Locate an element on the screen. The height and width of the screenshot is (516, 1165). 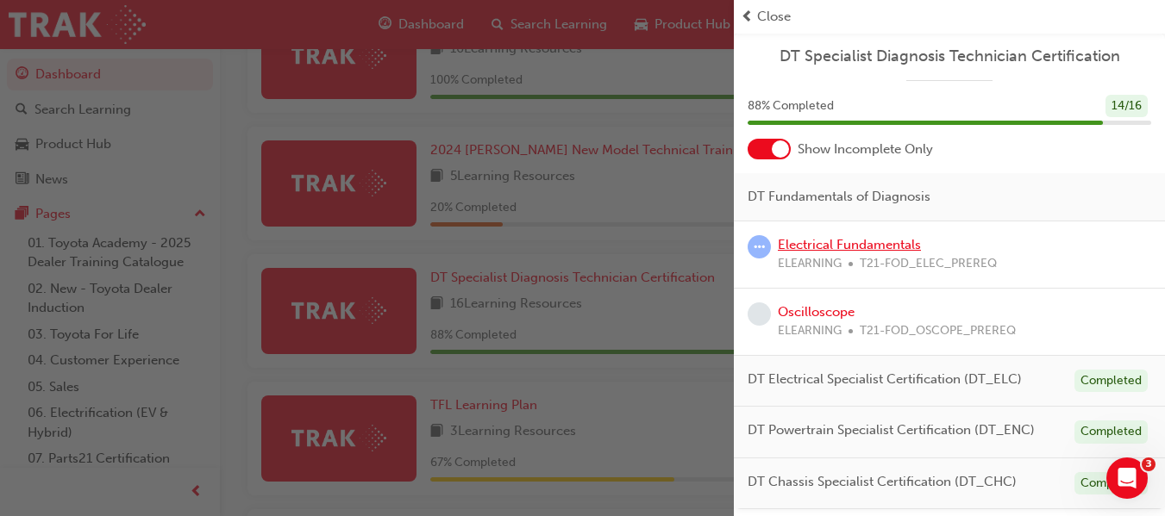
span: DT Fundamentals of Diagnosis is located at coordinates (839, 197).